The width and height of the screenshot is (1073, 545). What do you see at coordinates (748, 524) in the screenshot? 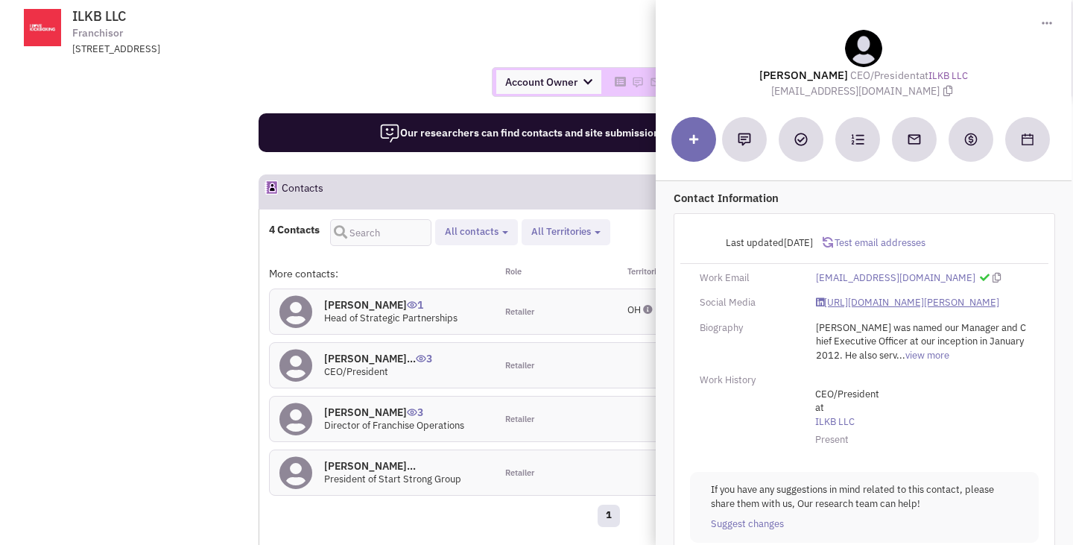
I see `a: Suggest changes` at bounding box center [748, 524].